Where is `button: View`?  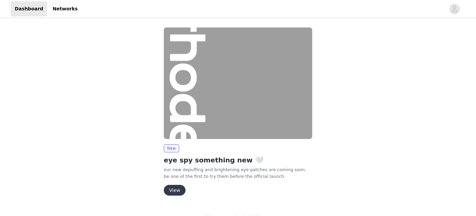 button: View is located at coordinates (175, 190).